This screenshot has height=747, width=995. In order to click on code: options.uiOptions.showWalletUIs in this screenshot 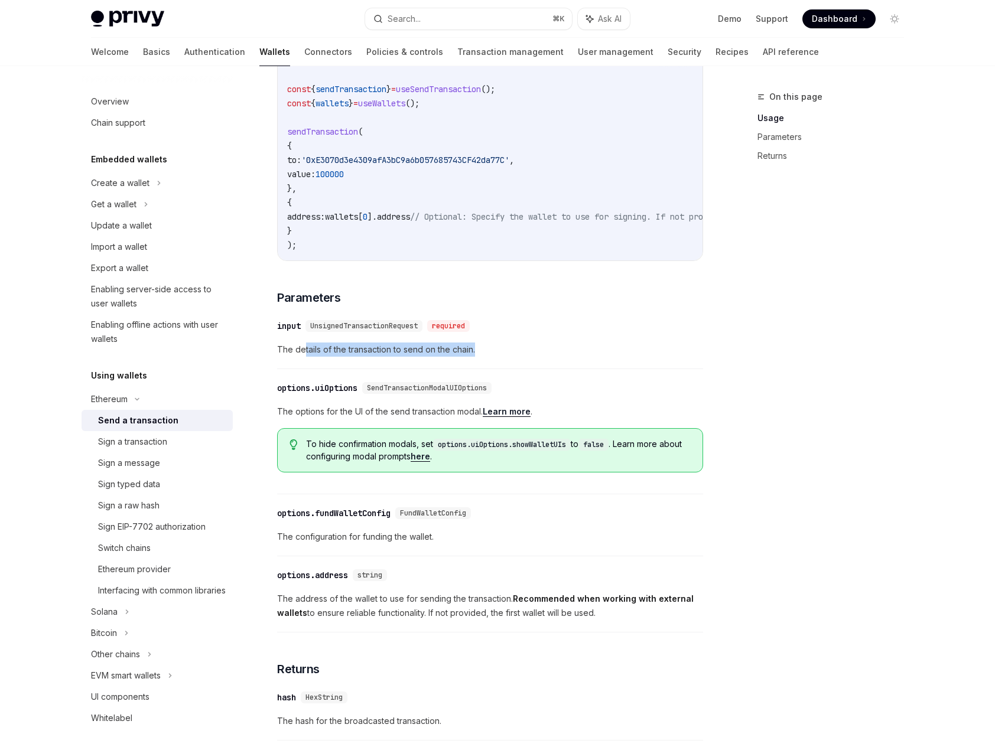, I will do `click(501, 445)`.